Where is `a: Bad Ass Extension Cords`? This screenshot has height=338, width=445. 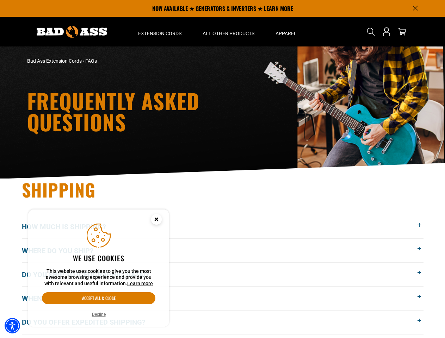 a: Bad Ass Extension Cords is located at coordinates (54, 61).